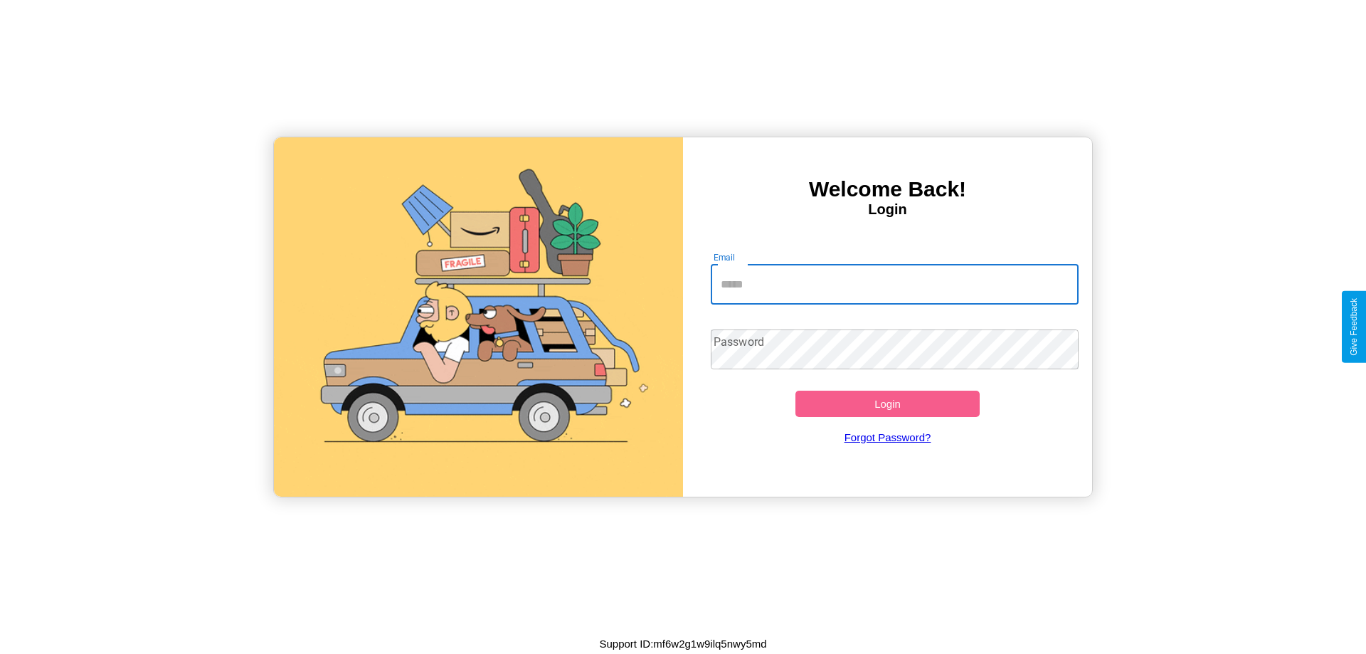 This screenshot has height=654, width=1366. Describe the element at coordinates (887, 403) in the screenshot. I see `button: Login` at that location.